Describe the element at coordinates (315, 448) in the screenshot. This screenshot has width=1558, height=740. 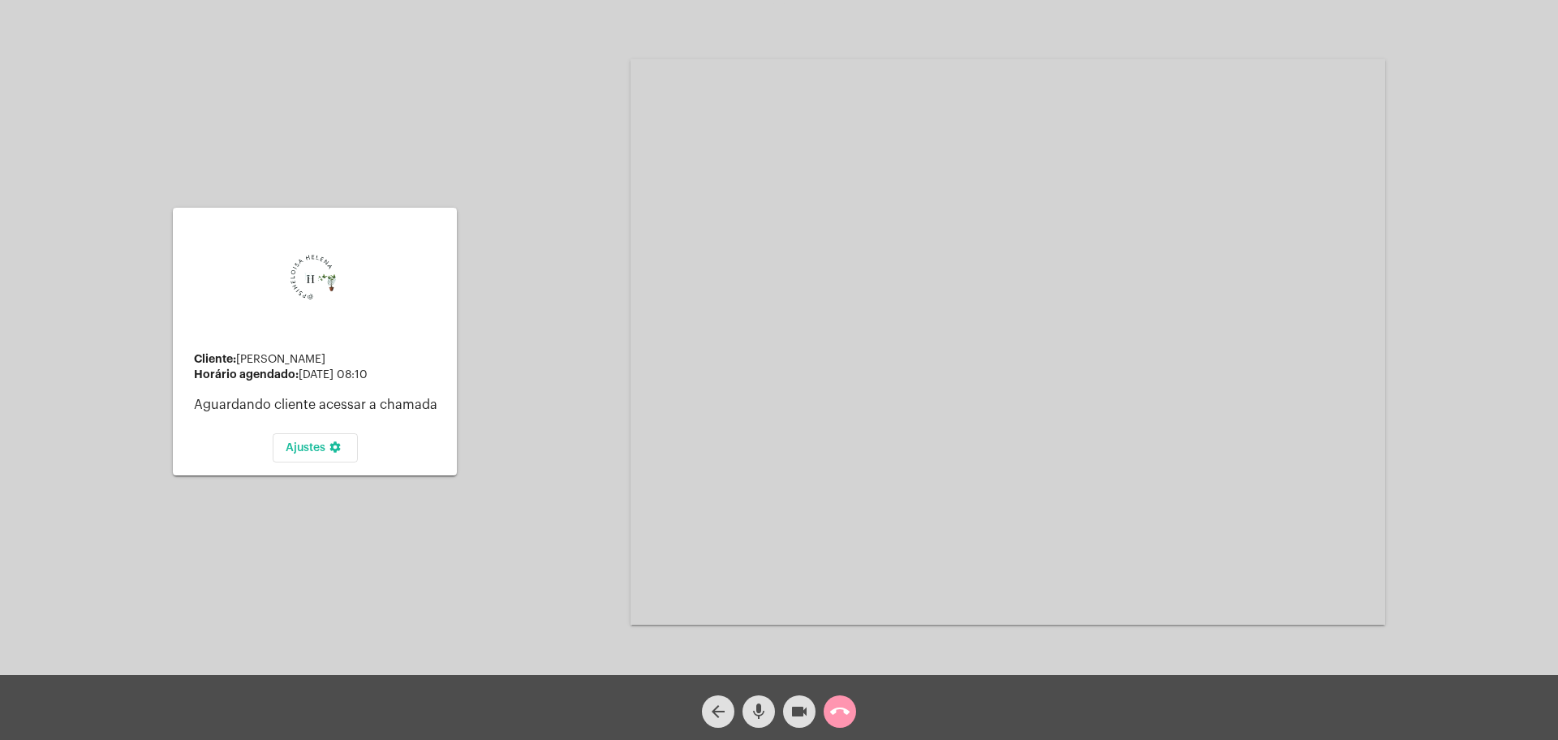
I see `span: Ajustes` at that location.